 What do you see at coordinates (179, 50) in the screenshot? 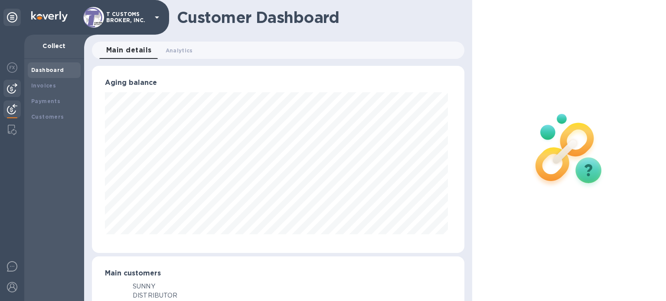
I see `span: Analytics` at bounding box center [179, 50].